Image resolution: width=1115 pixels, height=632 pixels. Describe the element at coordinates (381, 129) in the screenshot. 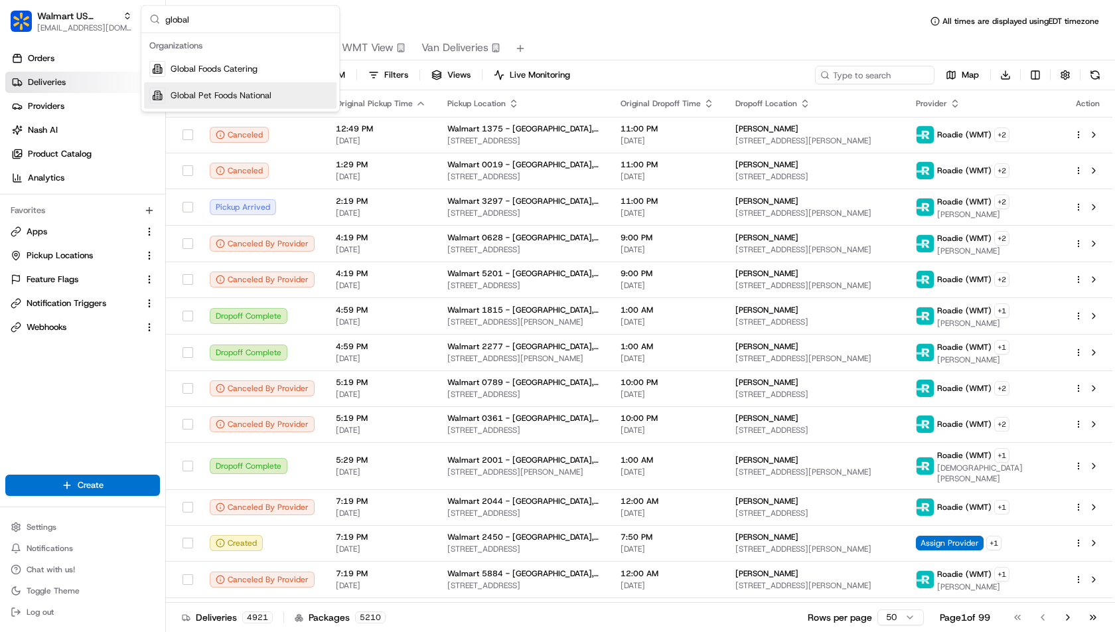

I see `span: 12:49 PM` at that location.